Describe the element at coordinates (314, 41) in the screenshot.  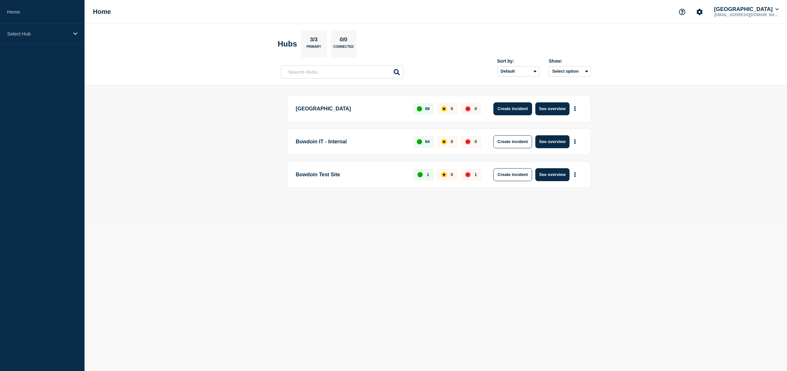
I see `p: 3/3` at that location.